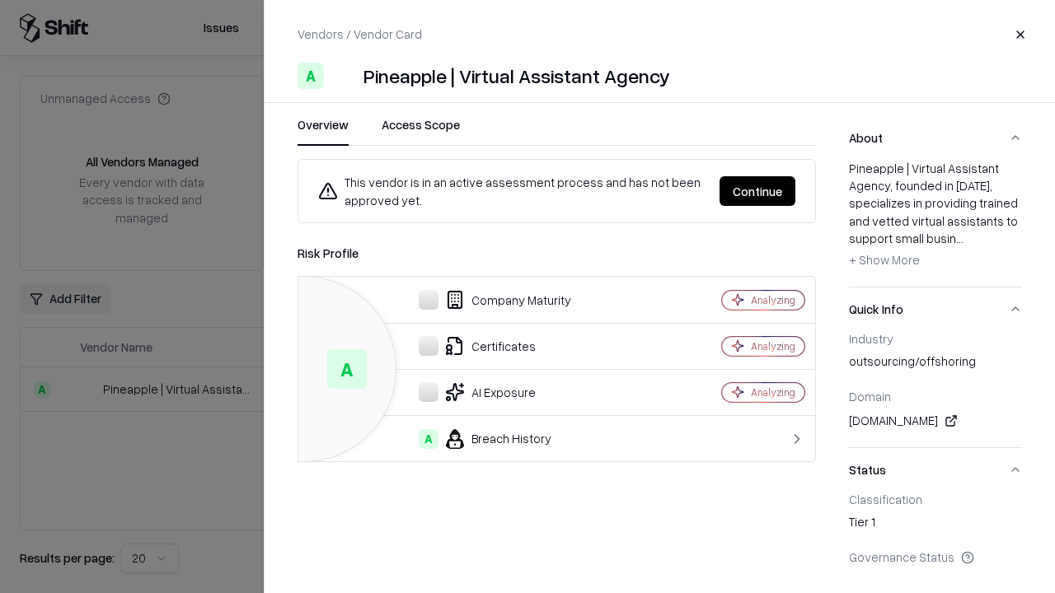 This screenshot has height=593, width=1055. Describe the element at coordinates (935, 364) in the screenshot. I see `div: outsourcing/offshoring` at that location.